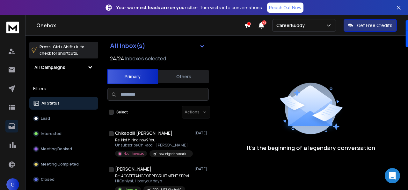 This screenshot has height=190, width=408. I want to click on img: logo, so click(13, 27).